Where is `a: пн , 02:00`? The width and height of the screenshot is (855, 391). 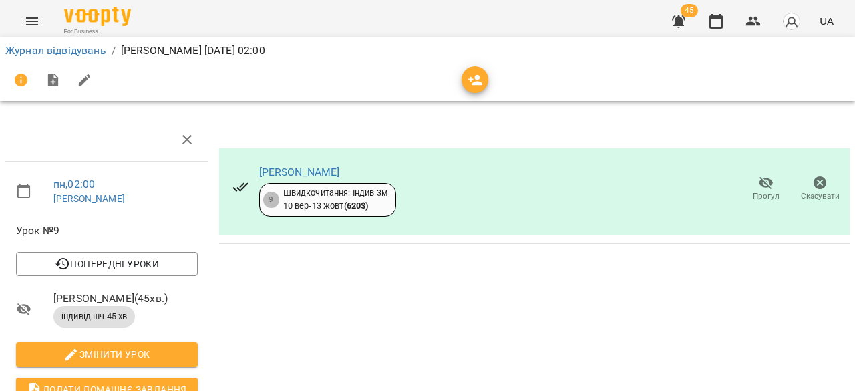
a: пн , 02:00 is located at coordinates (74, 184).